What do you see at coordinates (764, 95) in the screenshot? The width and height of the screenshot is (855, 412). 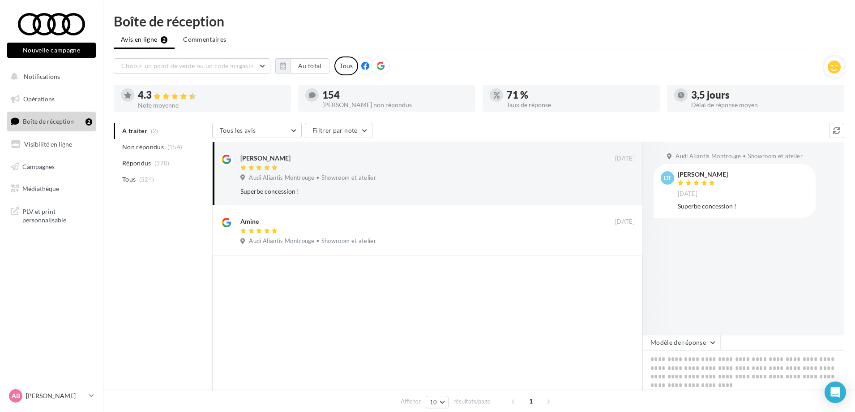 I see `div: 3,5 jours` at bounding box center [764, 95].